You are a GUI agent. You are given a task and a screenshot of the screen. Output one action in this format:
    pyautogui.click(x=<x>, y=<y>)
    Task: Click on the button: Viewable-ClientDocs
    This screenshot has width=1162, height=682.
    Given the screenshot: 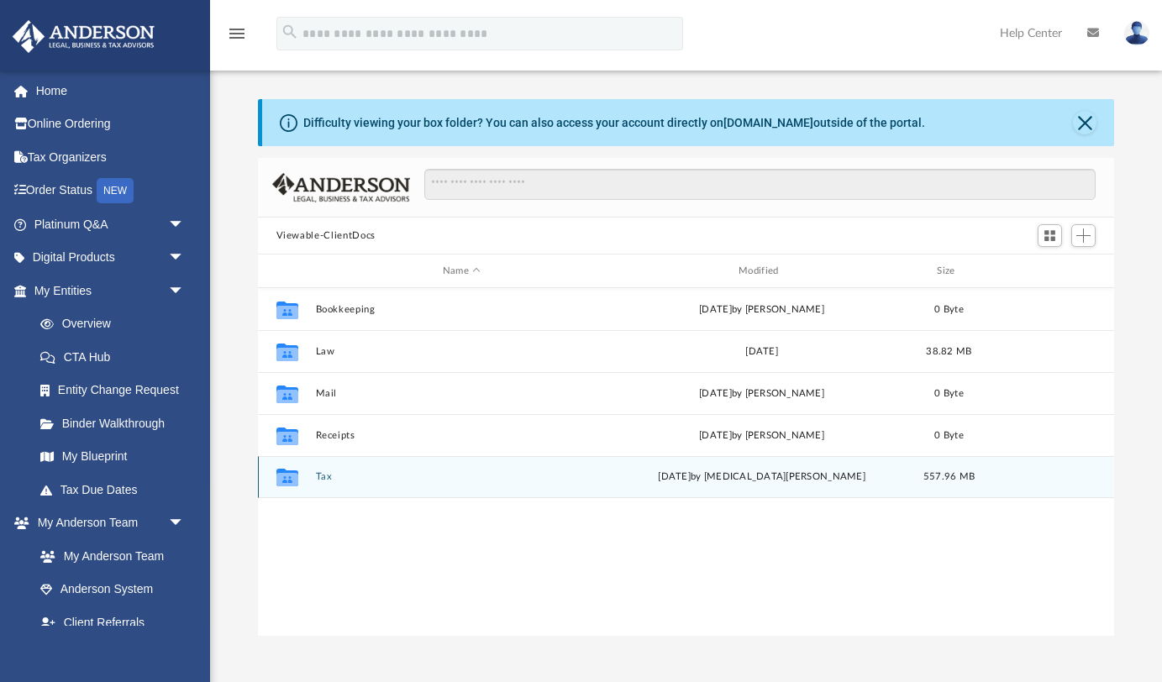 What is the action you would take?
    pyautogui.click(x=326, y=236)
    